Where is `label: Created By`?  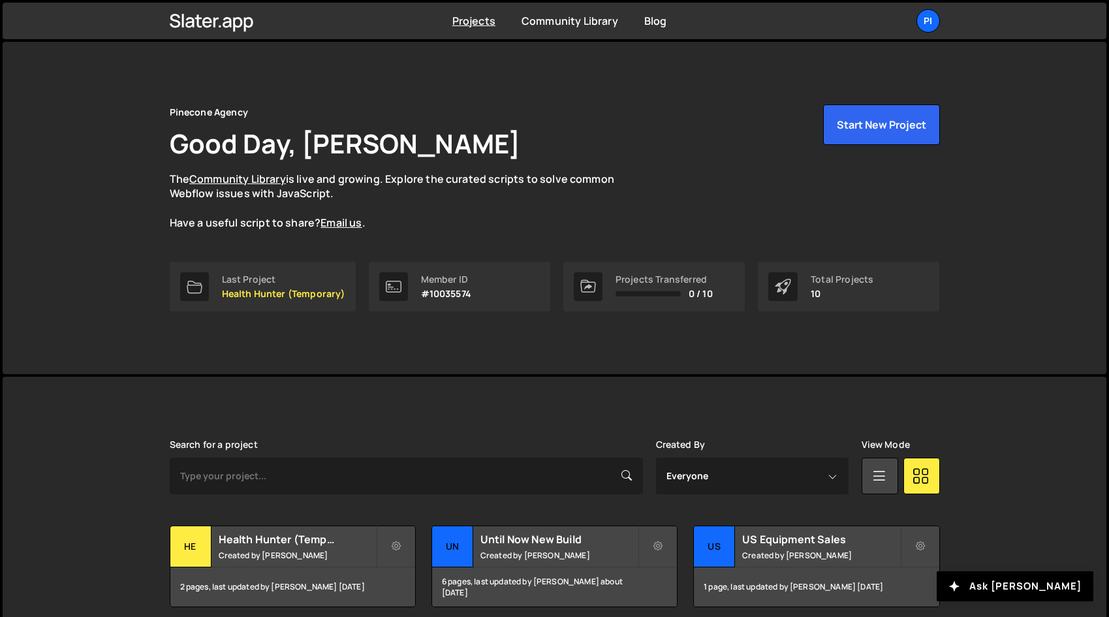
label: Created By is located at coordinates (681, 444).